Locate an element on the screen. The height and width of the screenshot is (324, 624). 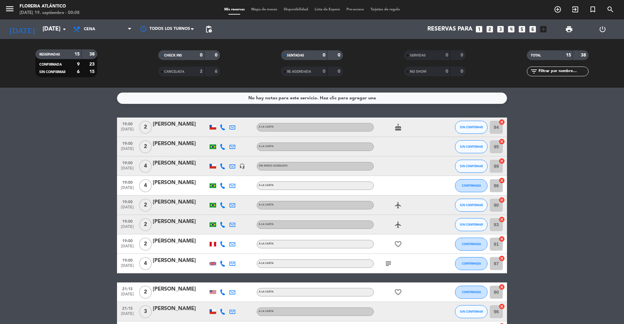
span: SENTADAS is located at coordinates (295, 56).